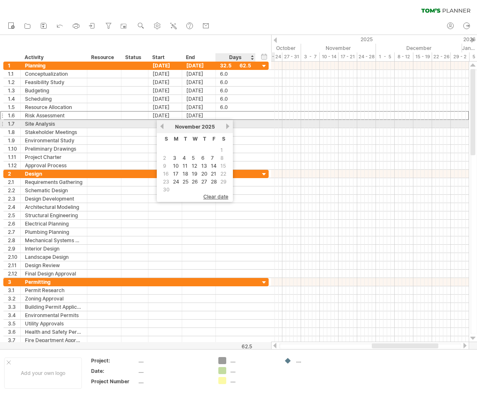 Image resolution: width=477 pixels, height=397 pixels. Describe the element at coordinates (423, 57) in the screenshot. I see `div: 15 - 19` at that location.